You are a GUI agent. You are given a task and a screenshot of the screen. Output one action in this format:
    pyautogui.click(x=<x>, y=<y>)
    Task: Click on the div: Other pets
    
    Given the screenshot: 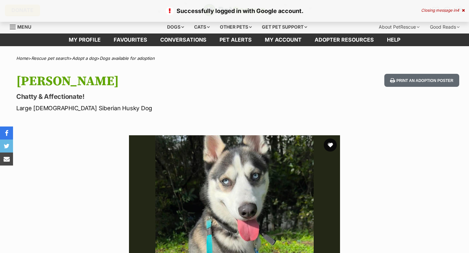 What is the action you would take?
    pyautogui.click(x=236, y=27)
    